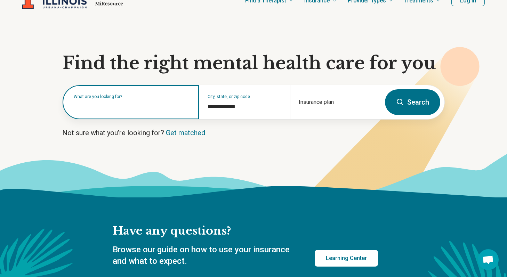 This screenshot has height=277, width=507. Describe the element at coordinates (205, 256) in the screenshot. I see `p: Browse our guide on how to use your insurance and what to expect.` at that location.